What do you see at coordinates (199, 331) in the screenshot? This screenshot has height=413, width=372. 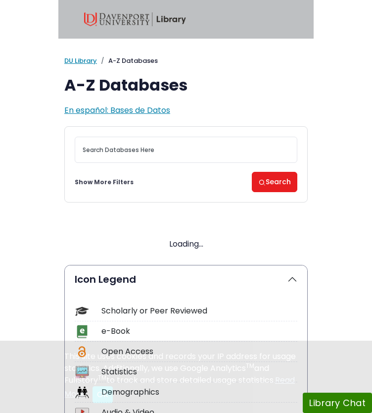 I see `div: e-Book` at bounding box center [199, 331].